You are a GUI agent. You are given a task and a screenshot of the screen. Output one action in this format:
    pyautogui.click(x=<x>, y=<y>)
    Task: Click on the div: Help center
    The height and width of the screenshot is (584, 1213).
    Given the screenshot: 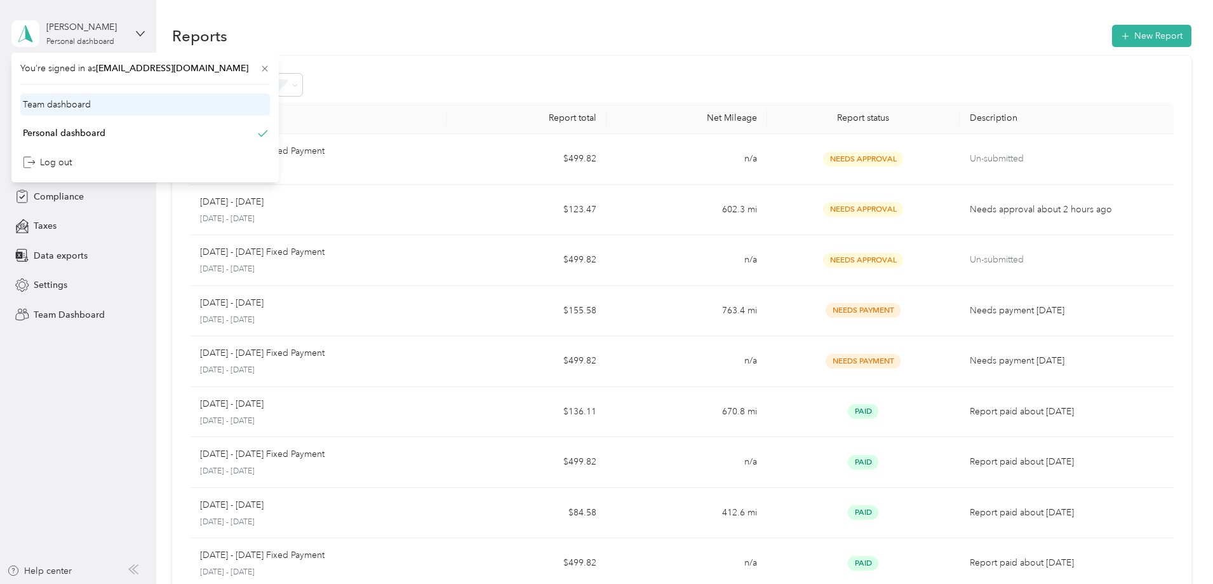 What is the action you would take?
    pyautogui.click(x=39, y=570)
    